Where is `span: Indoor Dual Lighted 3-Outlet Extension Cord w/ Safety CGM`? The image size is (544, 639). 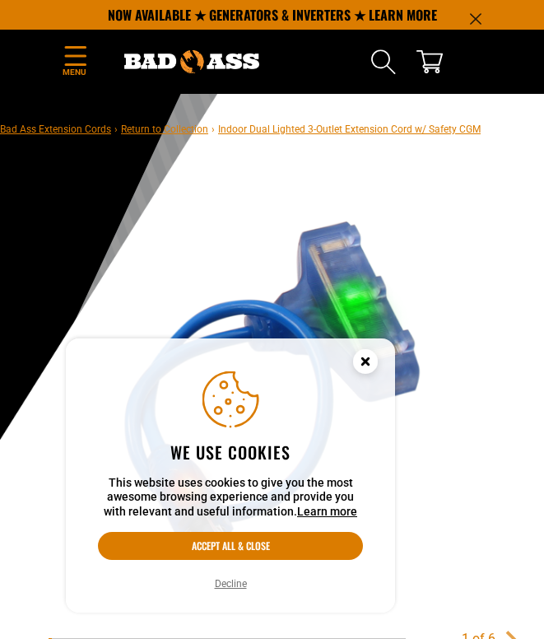 span: Indoor Dual Lighted 3-Outlet Extension Cord w/ Safety CGM is located at coordinates (349, 129).